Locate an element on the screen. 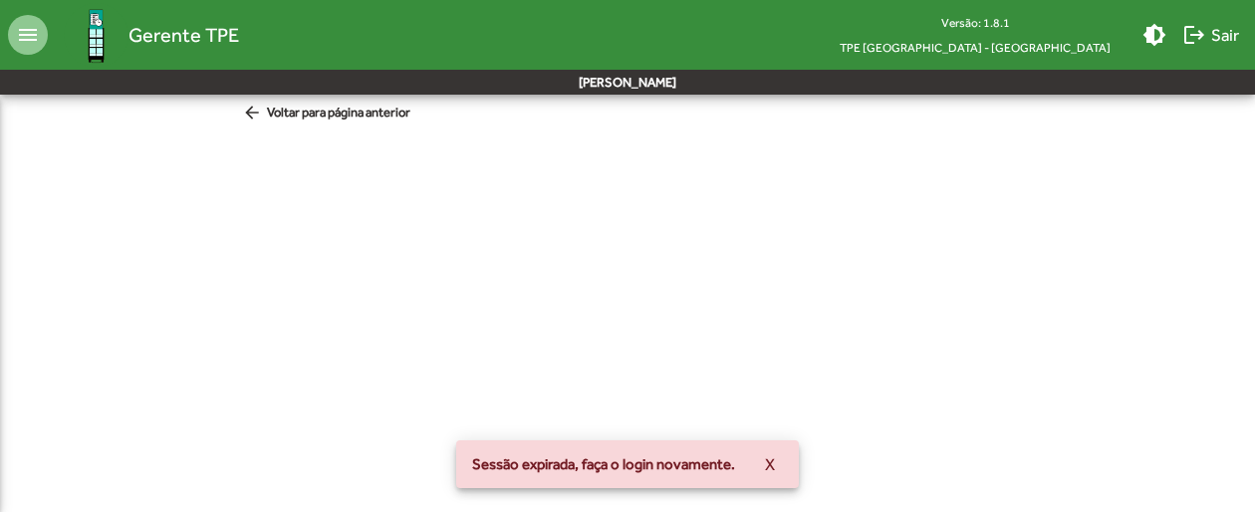 The image size is (1255, 512). img: Logo is located at coordinates (96, 35).